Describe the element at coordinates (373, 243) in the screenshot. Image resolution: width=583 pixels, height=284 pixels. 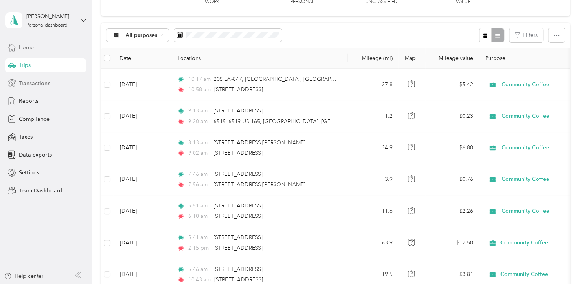
I see `td: 63.9` at that location.